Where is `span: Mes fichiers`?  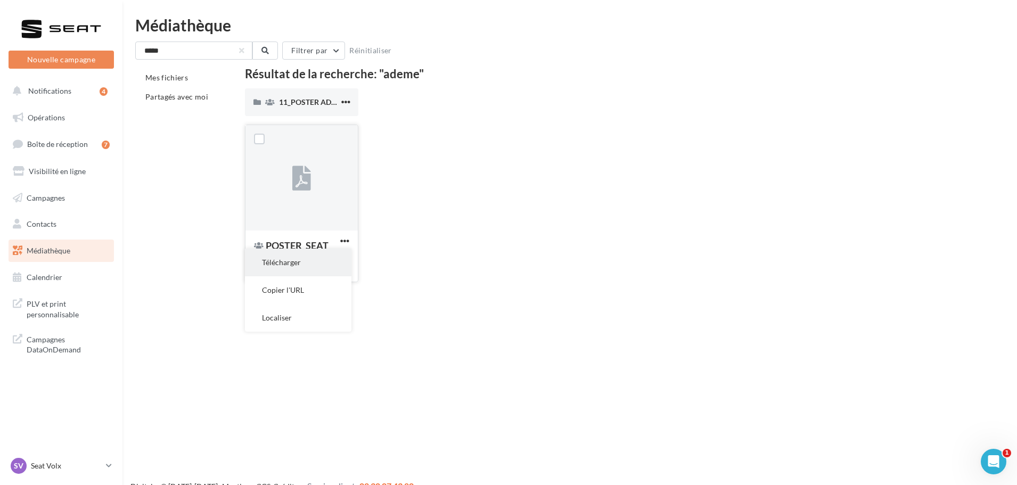
span: Mes fichiers is located at coordinates (167, 77).